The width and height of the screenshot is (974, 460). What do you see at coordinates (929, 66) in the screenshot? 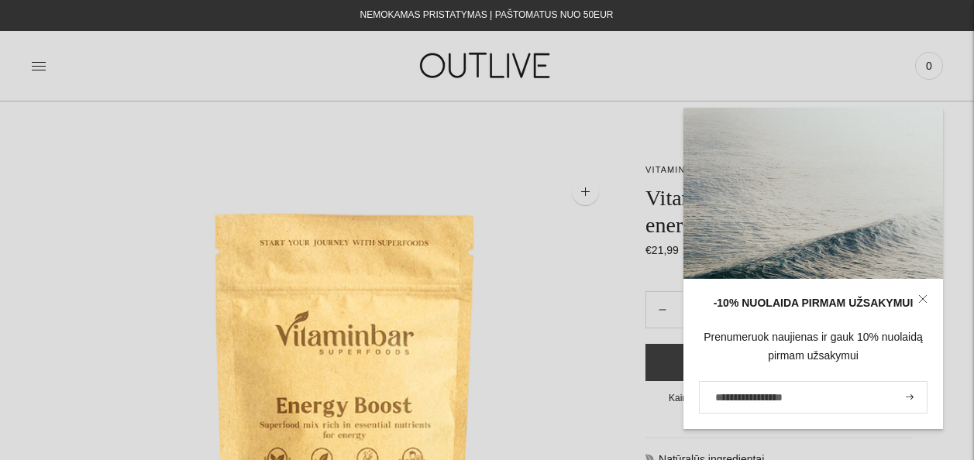
I see `span: 0` at bounding box center [929, 66].